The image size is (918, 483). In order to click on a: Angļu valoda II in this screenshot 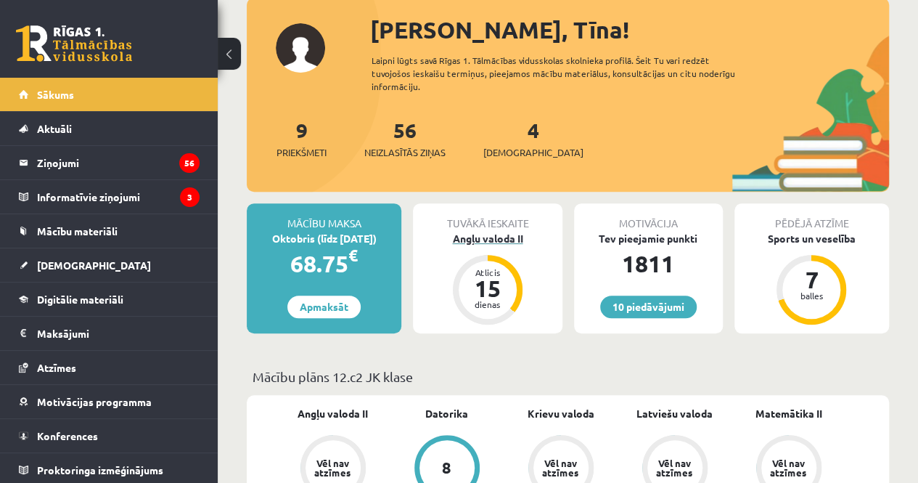, I will do `click(332, 413)`.